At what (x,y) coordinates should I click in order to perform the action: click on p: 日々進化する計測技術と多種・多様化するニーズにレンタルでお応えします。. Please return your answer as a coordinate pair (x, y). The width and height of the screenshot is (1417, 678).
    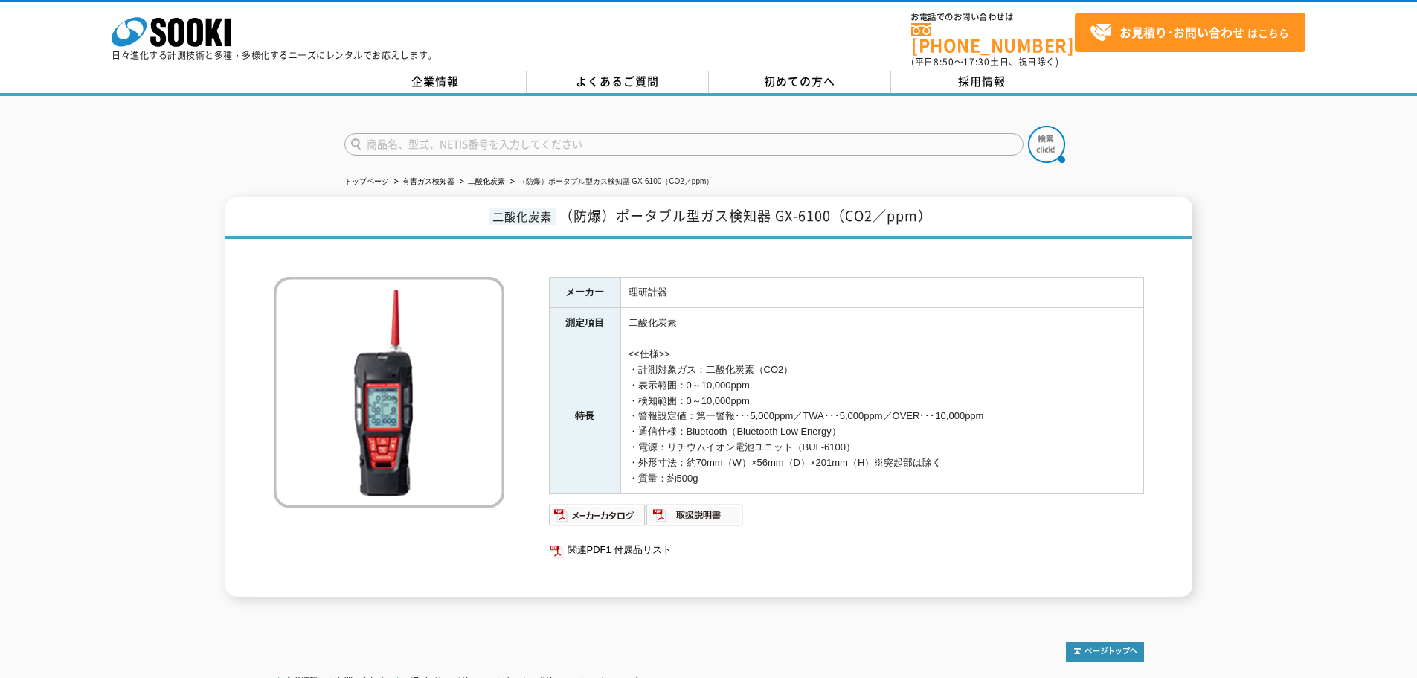
    Looking at the image, I should click on (274, 55).